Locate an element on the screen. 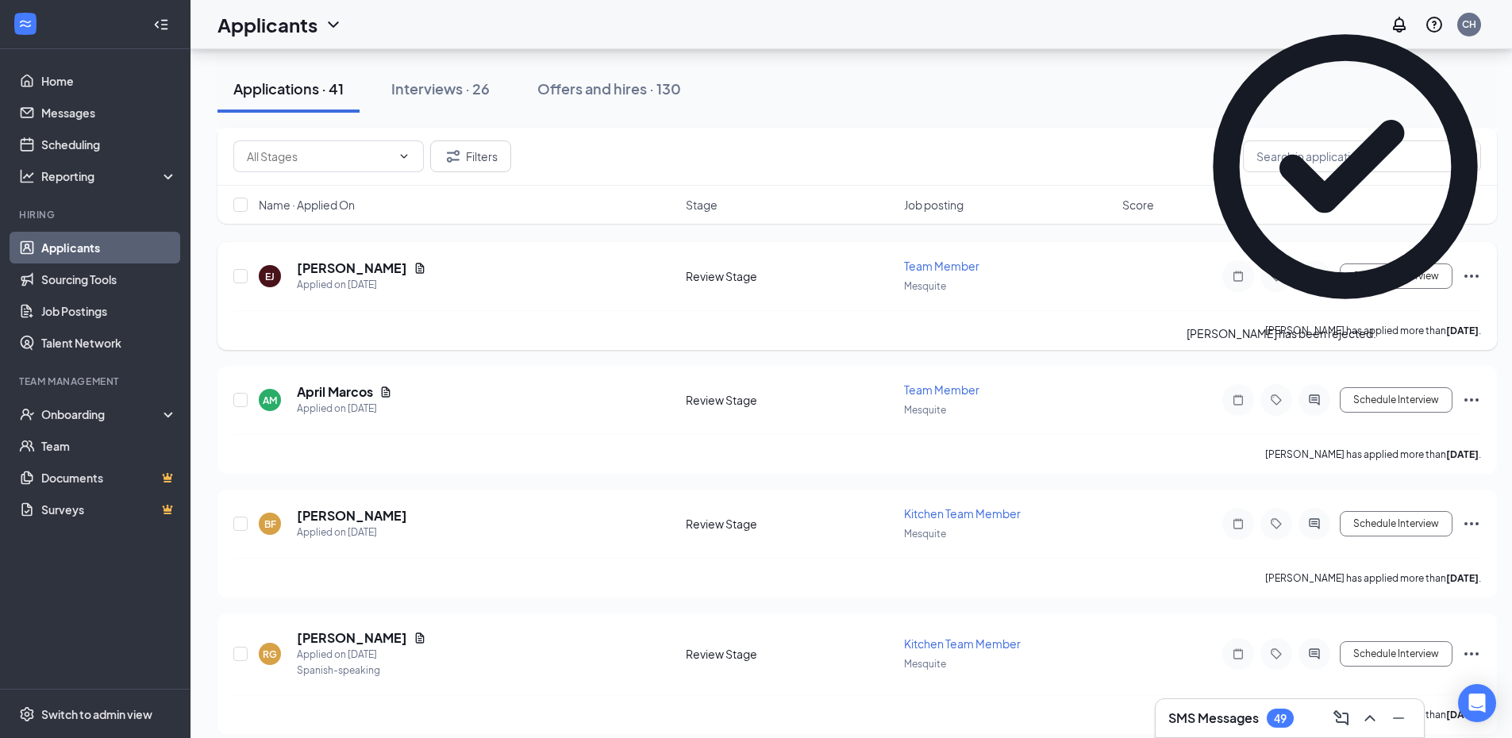  svg: Minimize is located at coordinates (1398, 718).